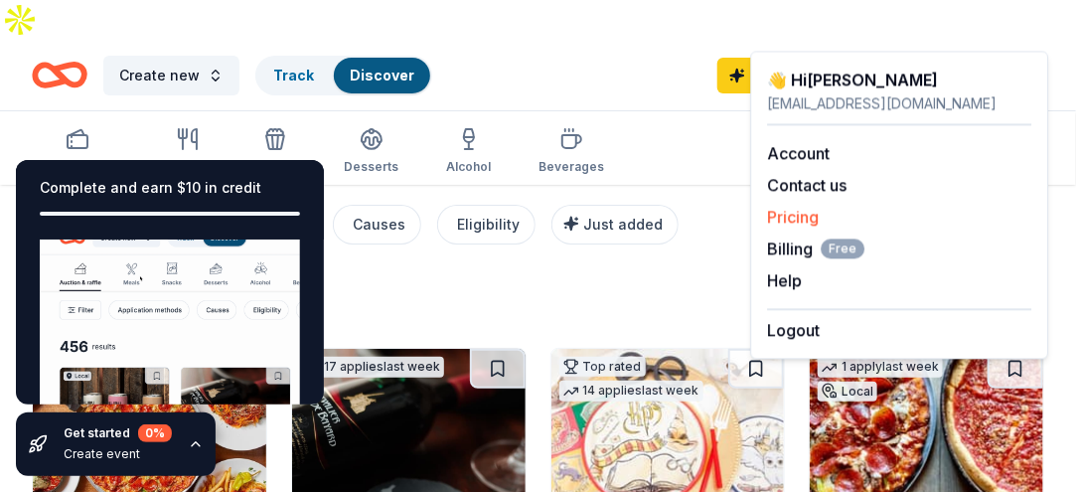 The height and width of the screenshot is (492, 1076). I want to click on div: Beverages, so click(571, 167).